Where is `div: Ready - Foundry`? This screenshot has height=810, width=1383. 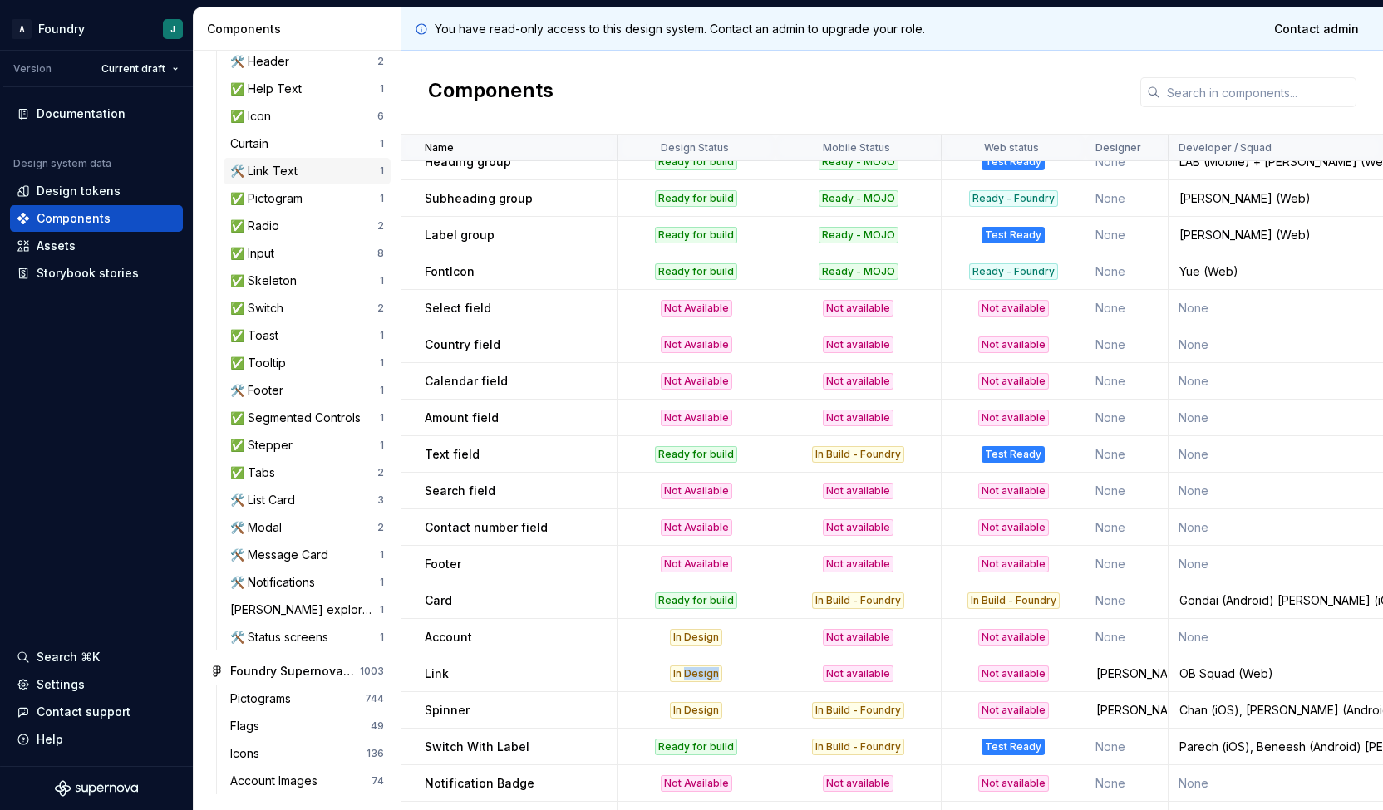
div: Ready - Foundry is located at coordinates (1013, 199).